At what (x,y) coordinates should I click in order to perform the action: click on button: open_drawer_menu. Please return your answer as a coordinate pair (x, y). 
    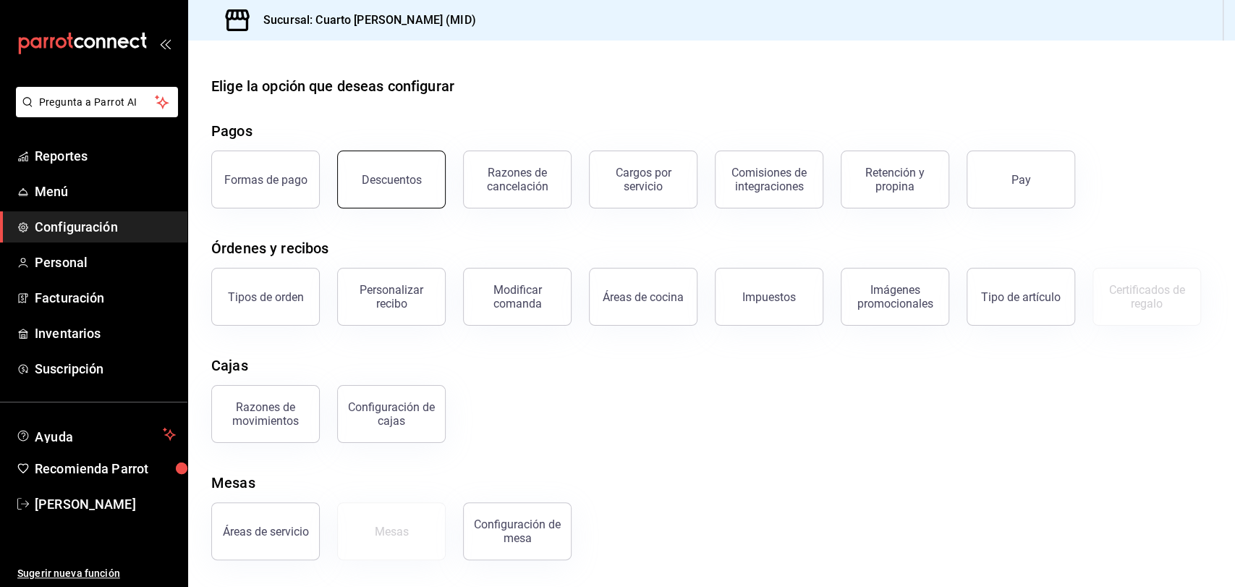
    Looking at the image, I should click on (165, 43).